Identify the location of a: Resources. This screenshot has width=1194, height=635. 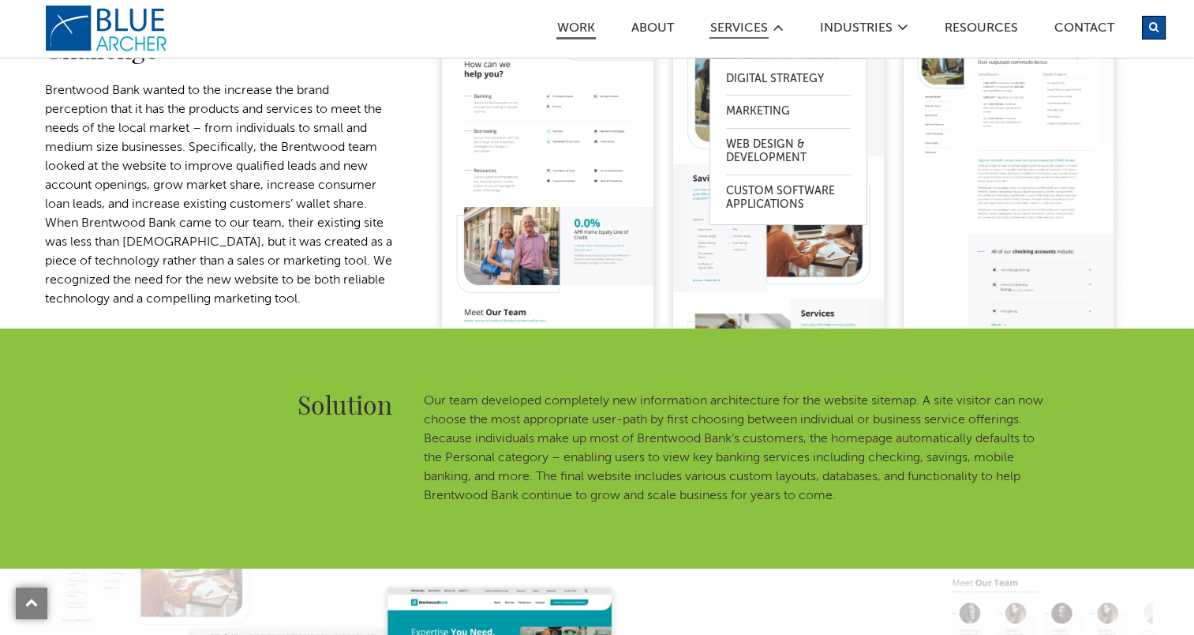
(981, 30).